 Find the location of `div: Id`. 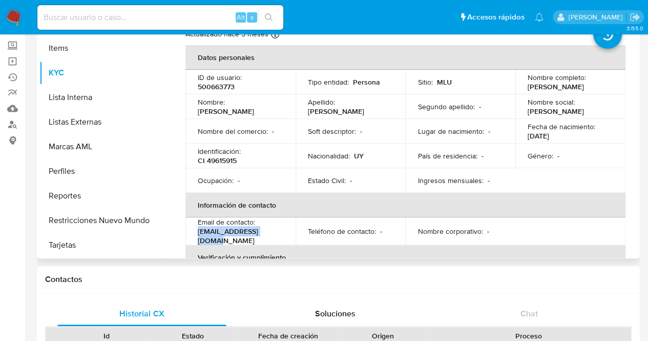

div: Id is located at coordinates (107, 336).